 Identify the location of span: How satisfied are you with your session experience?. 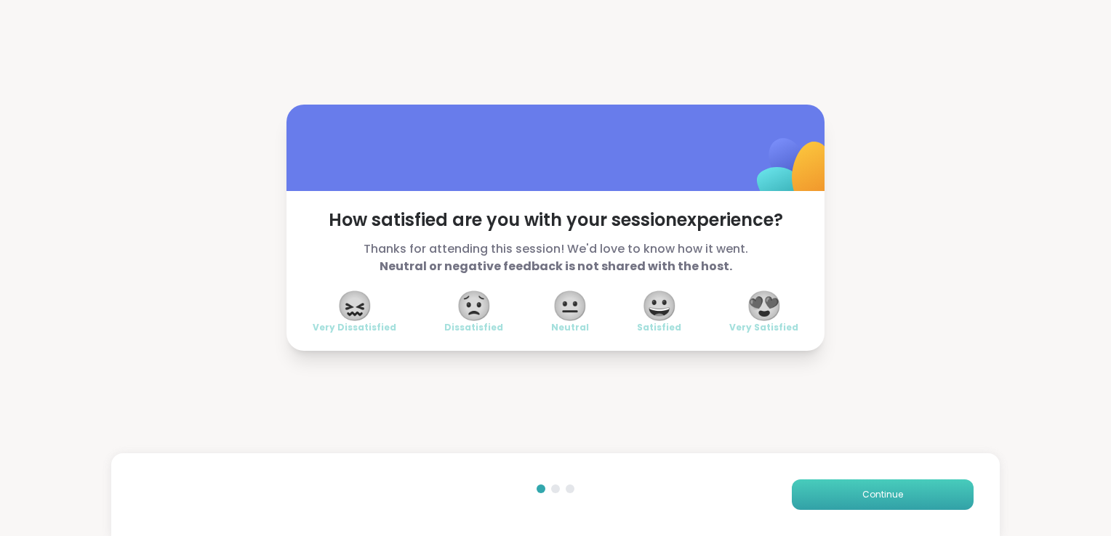
(555, 220).